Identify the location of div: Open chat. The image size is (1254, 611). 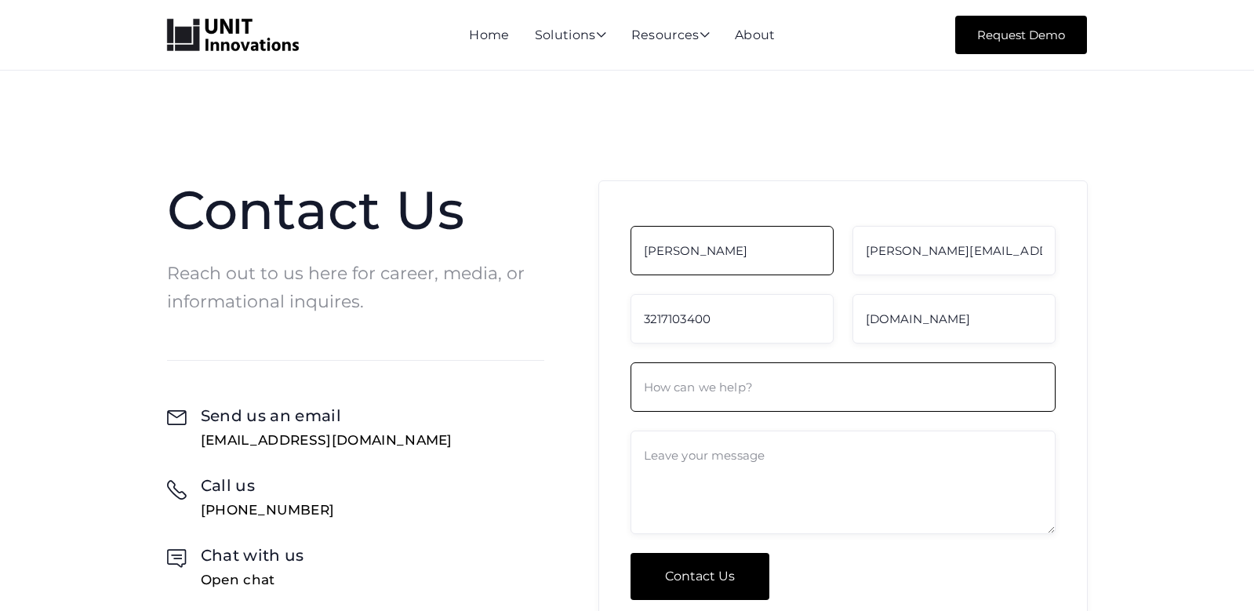
(253, 580).